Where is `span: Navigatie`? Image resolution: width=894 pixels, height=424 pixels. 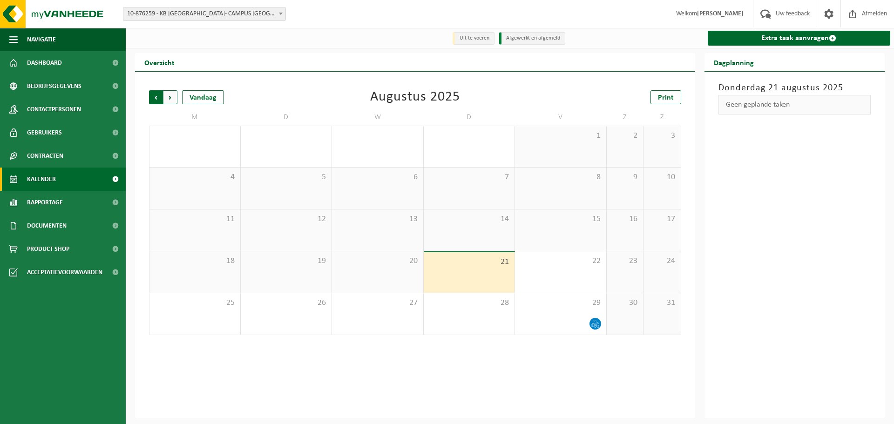 span: Navigatie is located at coordinates (41, 40).